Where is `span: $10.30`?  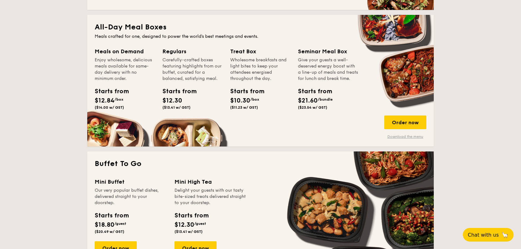
span: $10.30 is located at coordinates (240, 101).